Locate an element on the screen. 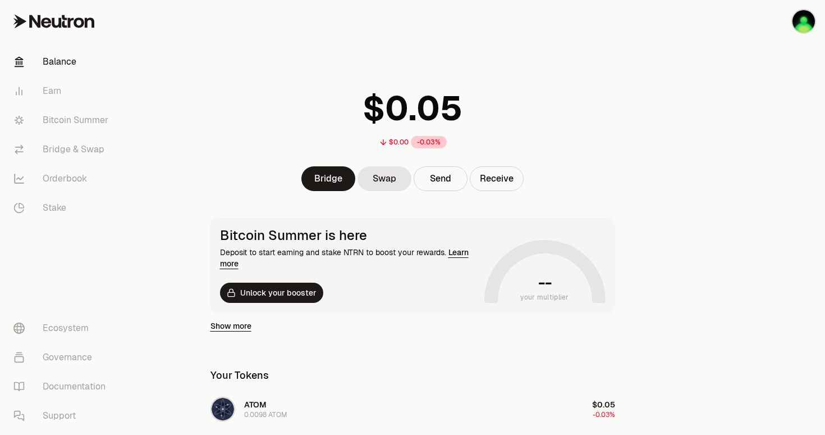  a: Earn is located at coordinates (63, 91).